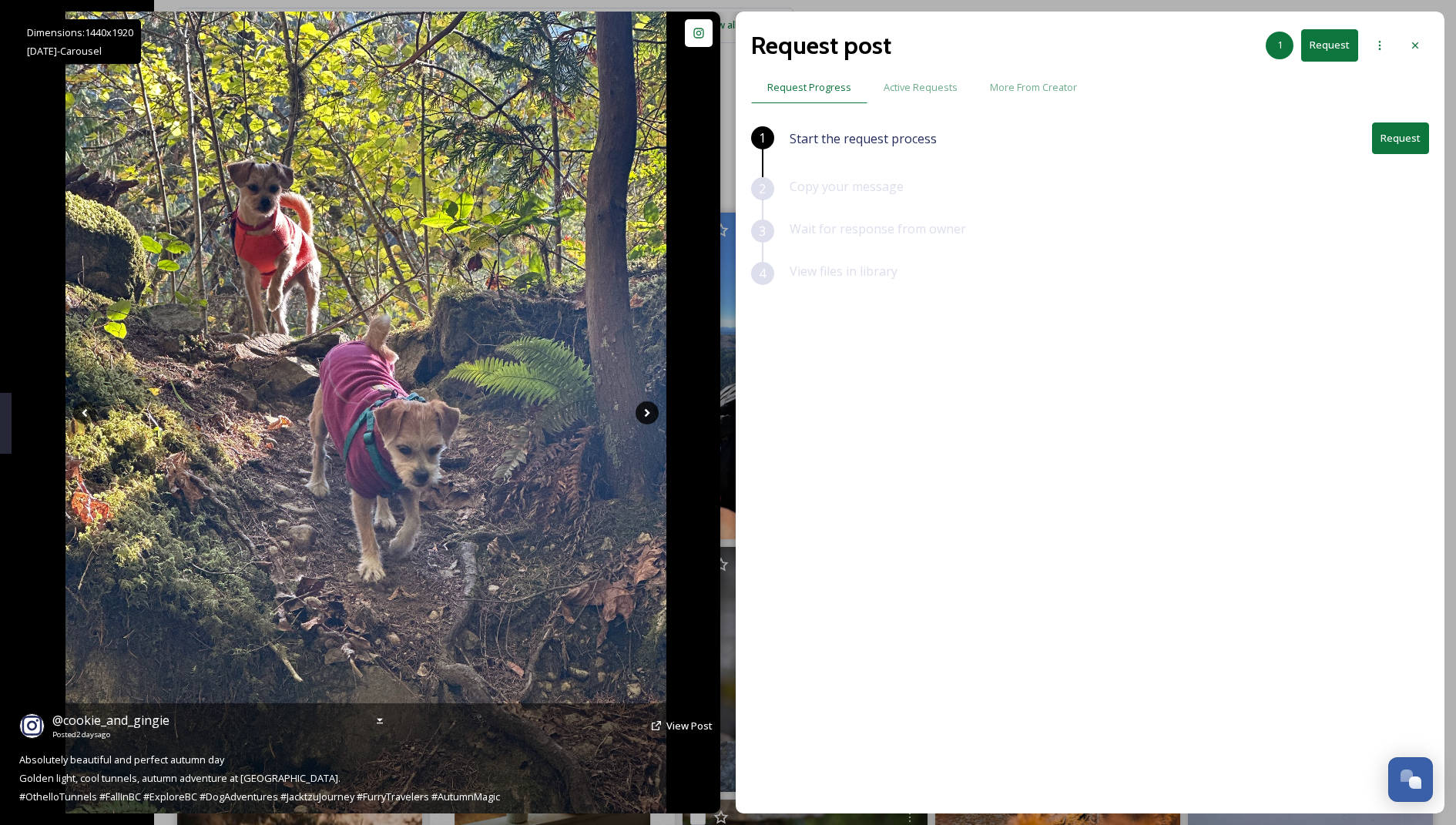  What do you see at coordinates (111, 720) in the screenshot?
I see `span: @ cookie_and_gingie` at bounding box center [111, 720].